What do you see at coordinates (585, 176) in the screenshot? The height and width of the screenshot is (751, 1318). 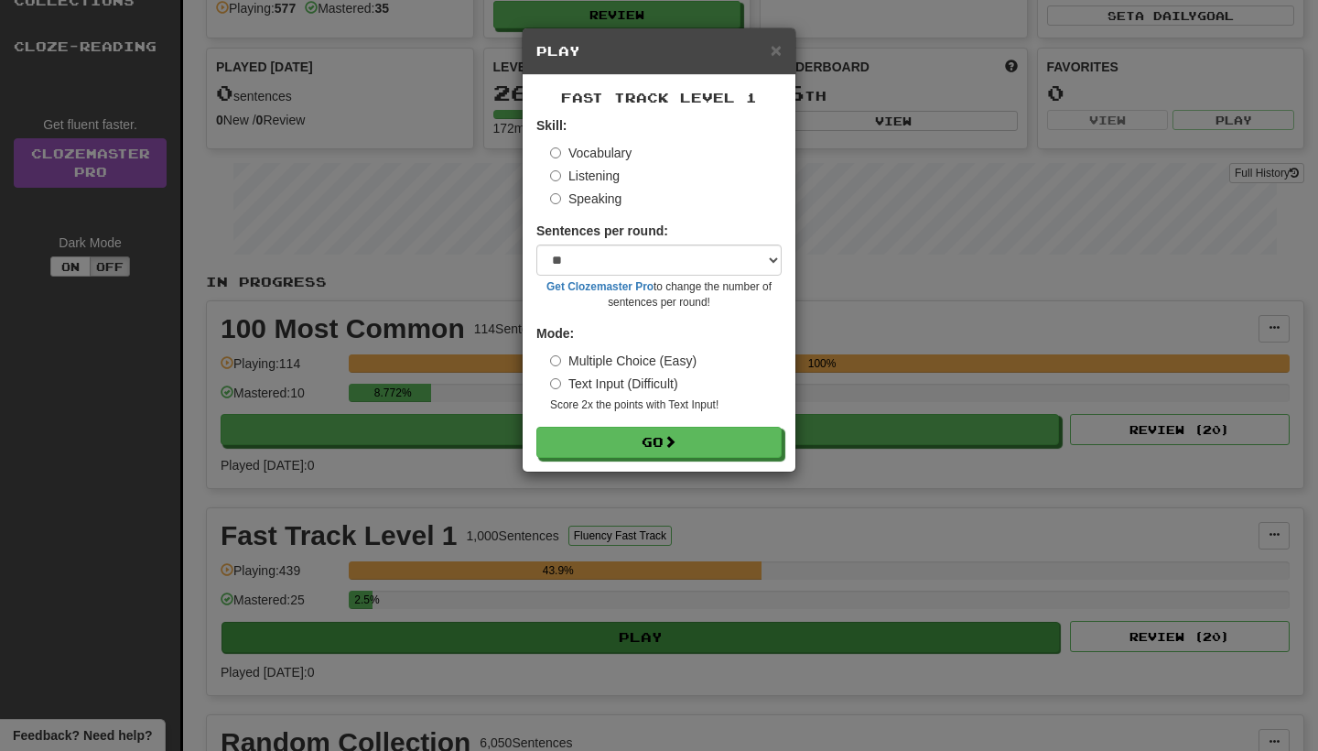 I see `label: Listening` at bounding box center [585, 176].